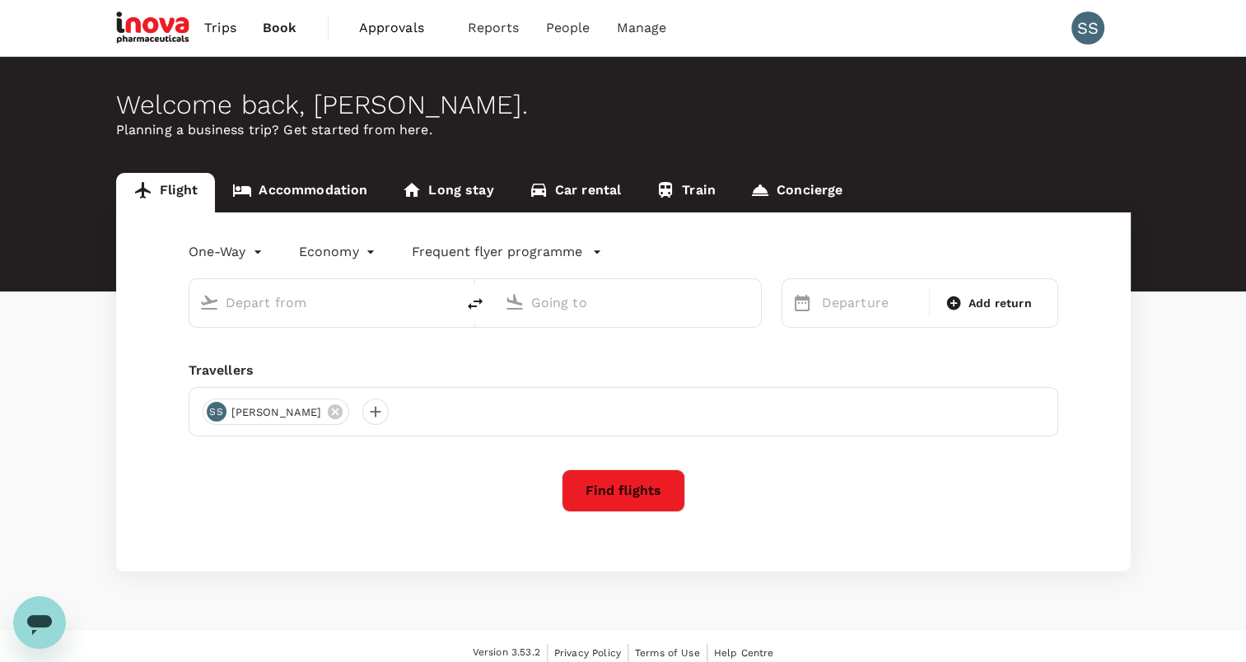  What do you see at coordinates (568, 28) in the screenshot?
I see `span: People` at bounding box center [568, 28].